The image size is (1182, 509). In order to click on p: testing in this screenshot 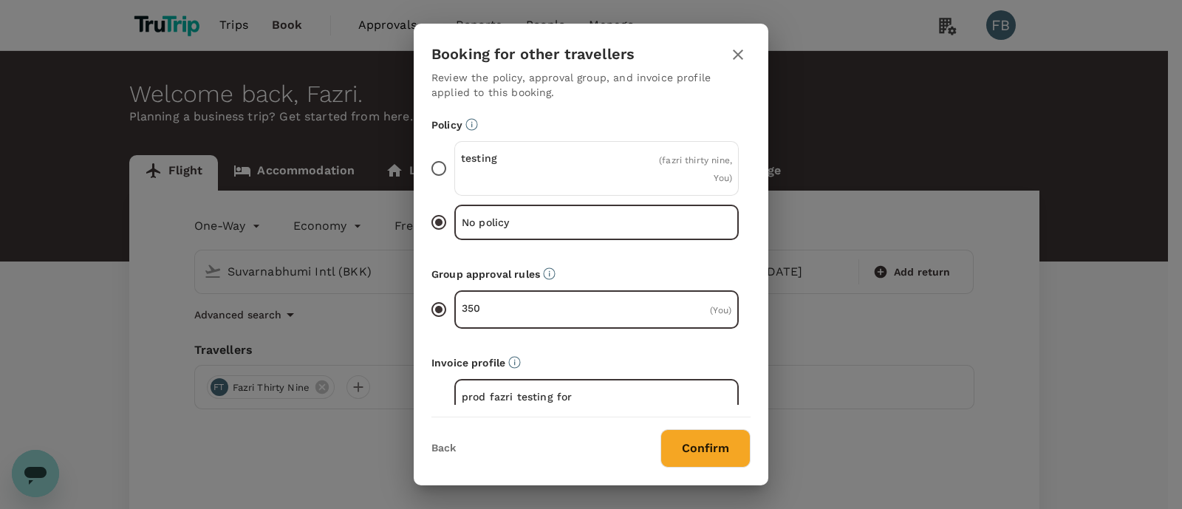, I will do `click(529, 158)`.